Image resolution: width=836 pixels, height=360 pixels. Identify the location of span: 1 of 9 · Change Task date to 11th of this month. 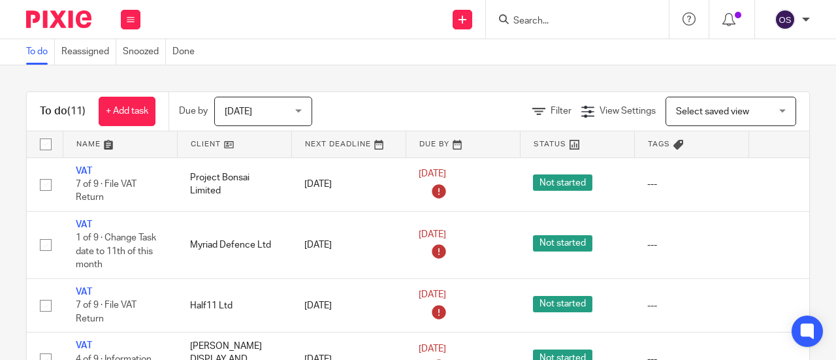
(116, 252).